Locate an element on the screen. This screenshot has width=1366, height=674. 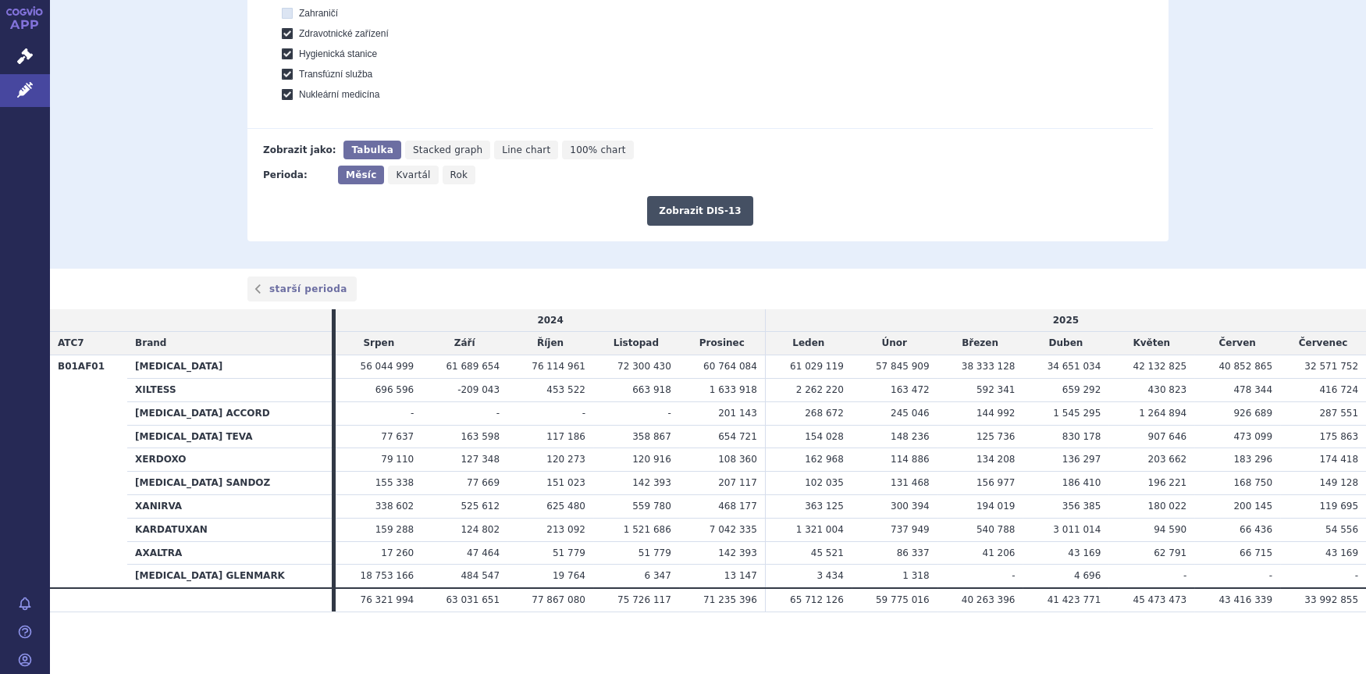
span: 56 044 999 is located at coordinates (387, 366).